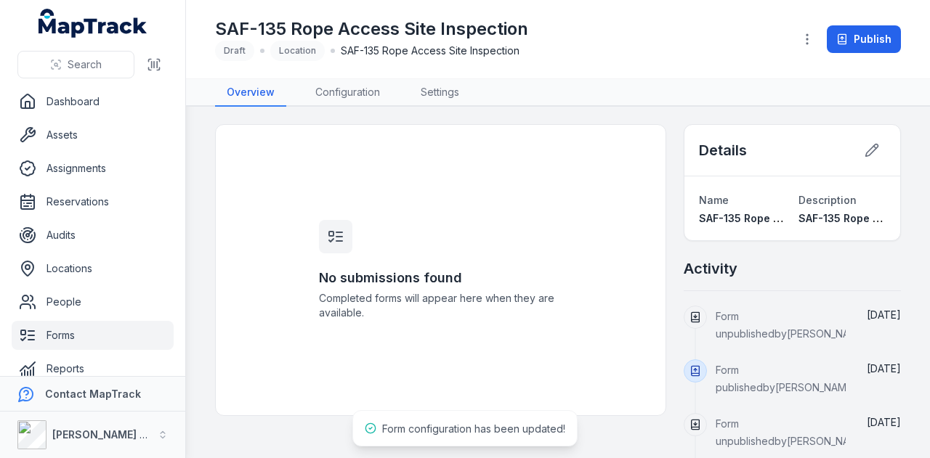 The image size is (930, 458). What do you see at coordinates (92, 135) in the screenshot?
I see `a: Assets` at bounding box center [92, 135].